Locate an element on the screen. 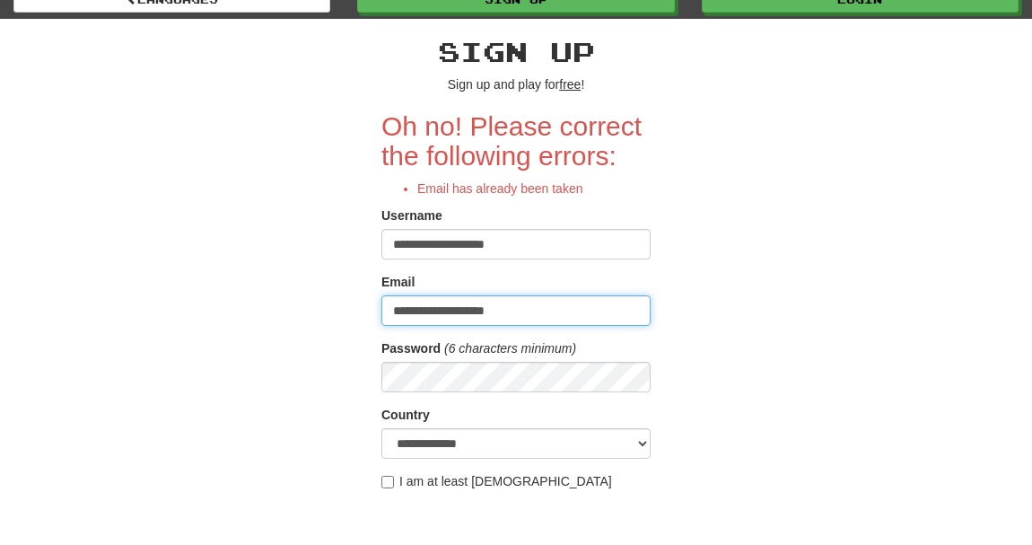  h2: Oh no! Please correct the following errors: is located at coordinates (516, 141).